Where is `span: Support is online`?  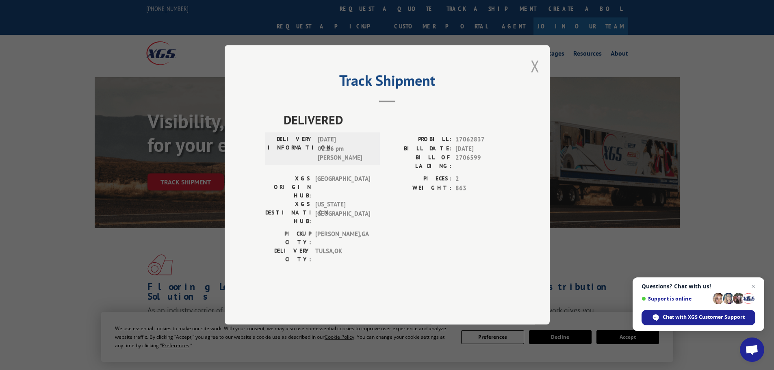 span: Support is online is located at coordinates (675, 299).